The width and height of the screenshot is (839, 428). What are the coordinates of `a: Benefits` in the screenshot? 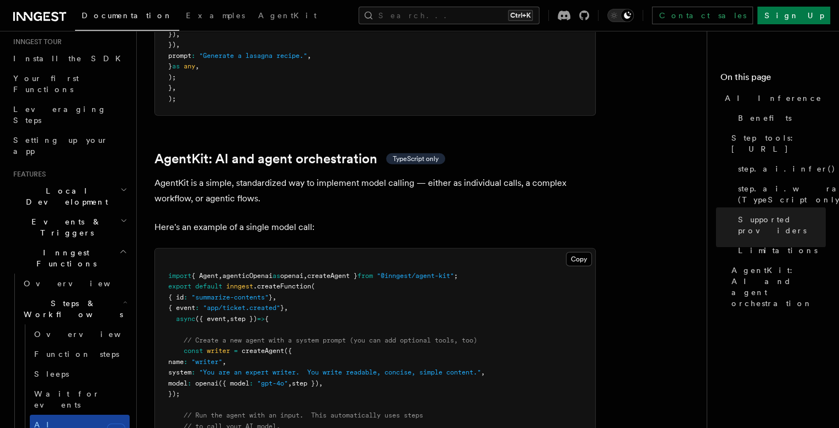 It's located at (779, 118).